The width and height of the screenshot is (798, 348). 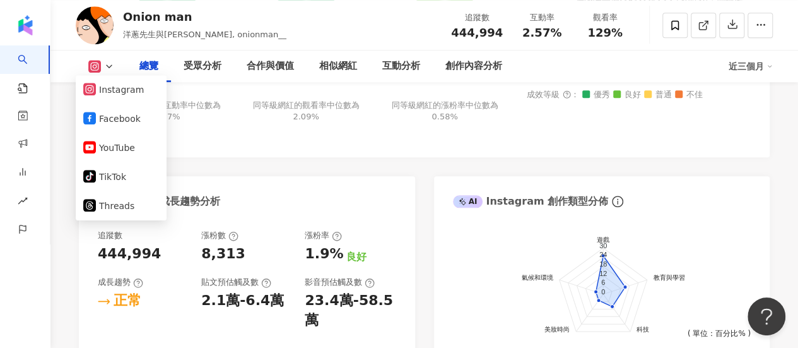 I want to click on div: AI, so click(x=468, y=201).